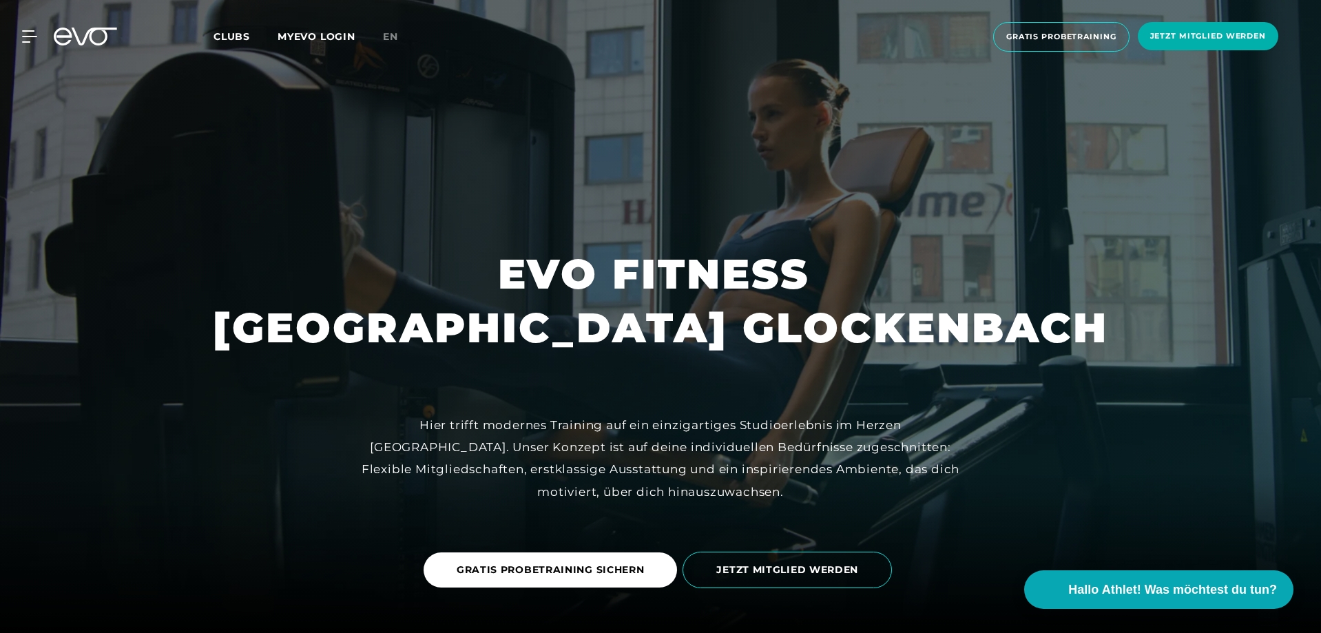 This screenshot has height=633, width=1321. I want to click on a: MYEVO LOGIN, so click(316, 37).